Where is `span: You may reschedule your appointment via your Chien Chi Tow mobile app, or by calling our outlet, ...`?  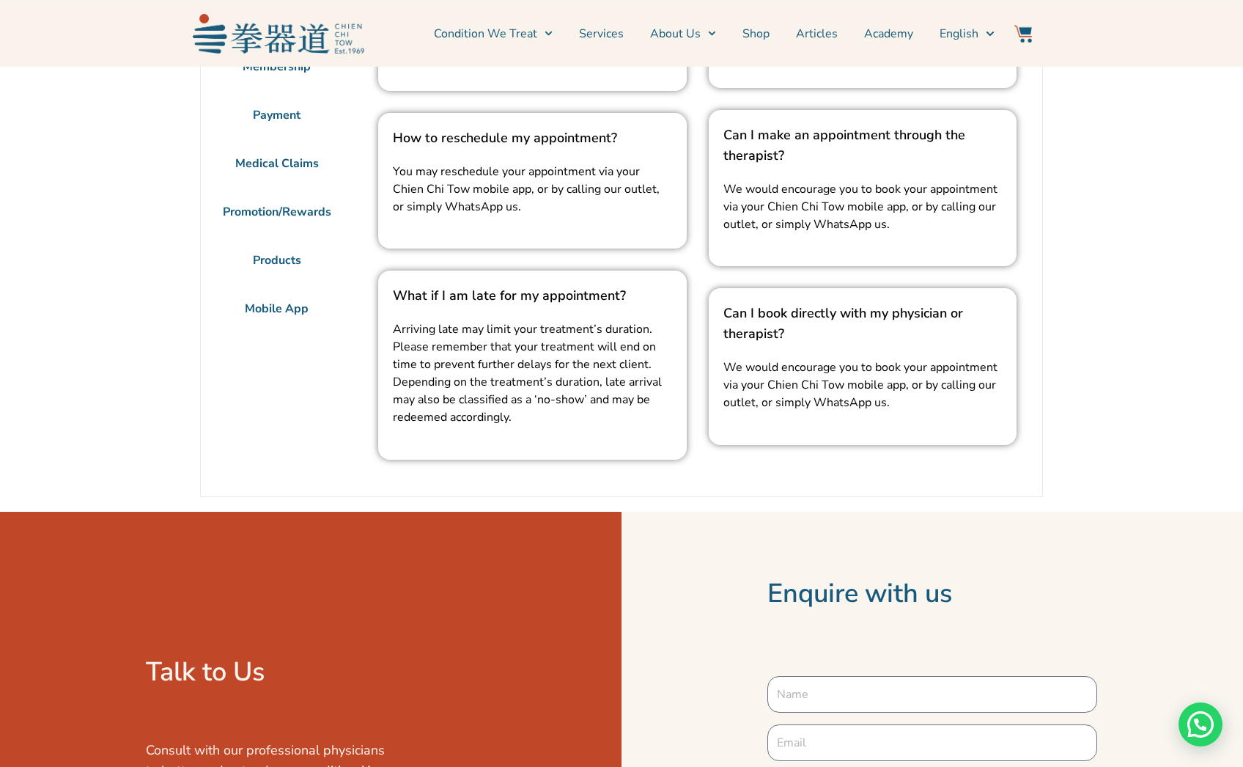
span: You may reschedule your appointment via your Chien Chi Tow mobile app, or by calling our outlet, ... is located at coordinates (526, 189).